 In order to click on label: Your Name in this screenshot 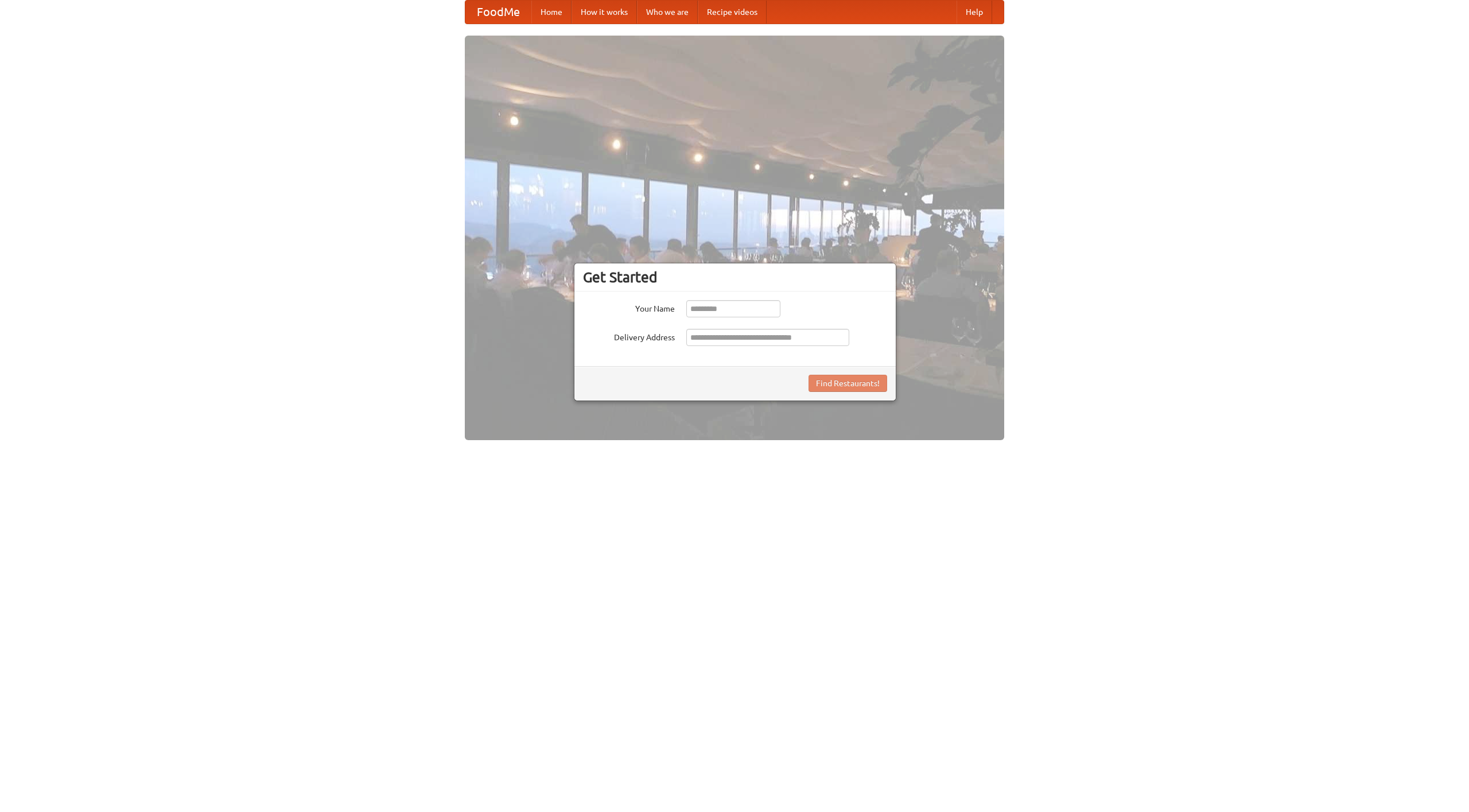, I will do `click(629, 307)`.